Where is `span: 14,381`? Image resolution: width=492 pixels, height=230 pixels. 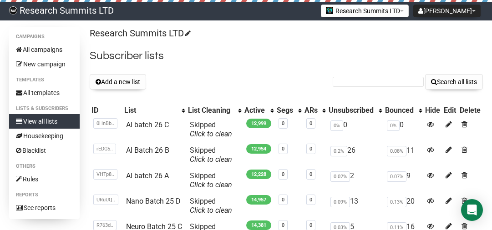 span: 14,381 is located at coordinates (258, 225).